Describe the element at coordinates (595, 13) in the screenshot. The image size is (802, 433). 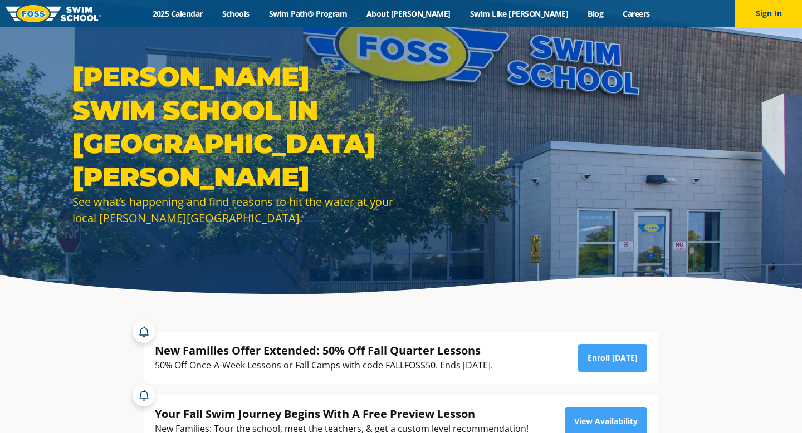
I see `a: Blog` at that location.